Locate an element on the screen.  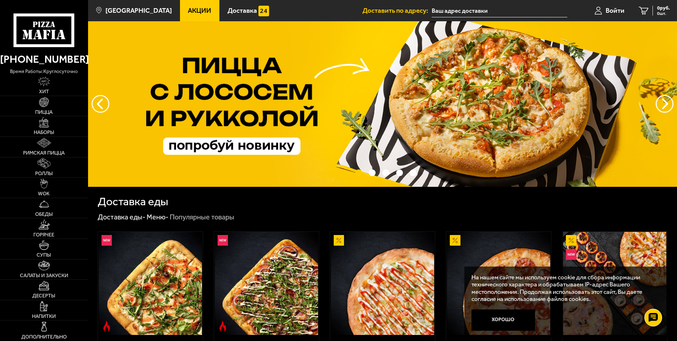
input: Ваш адрес доставки is located at coordinates (499, 11).